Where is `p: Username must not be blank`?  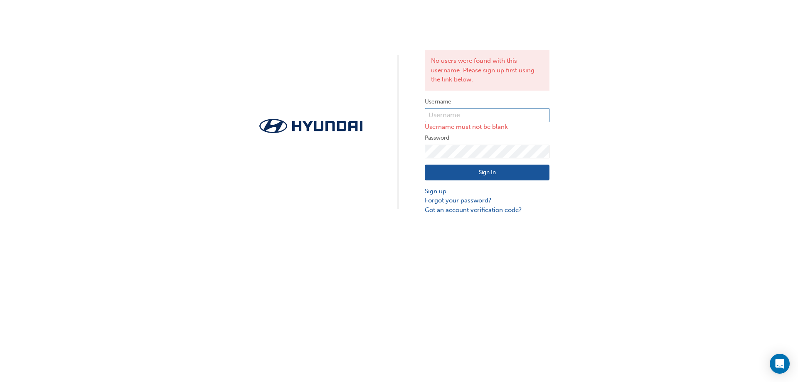 p: Username must not be blank is located at coordinates (487, 127).